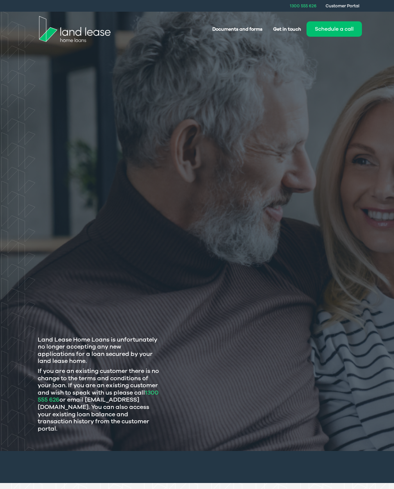  What do you see at coordinates (334, 29) in the screenshot?
I see `button: Schedule a call` at bounding box center [334, 29].